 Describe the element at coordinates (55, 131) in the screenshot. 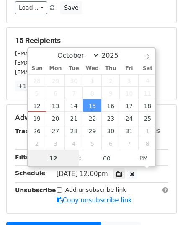

I see `span: October 27, 2025` at that location.